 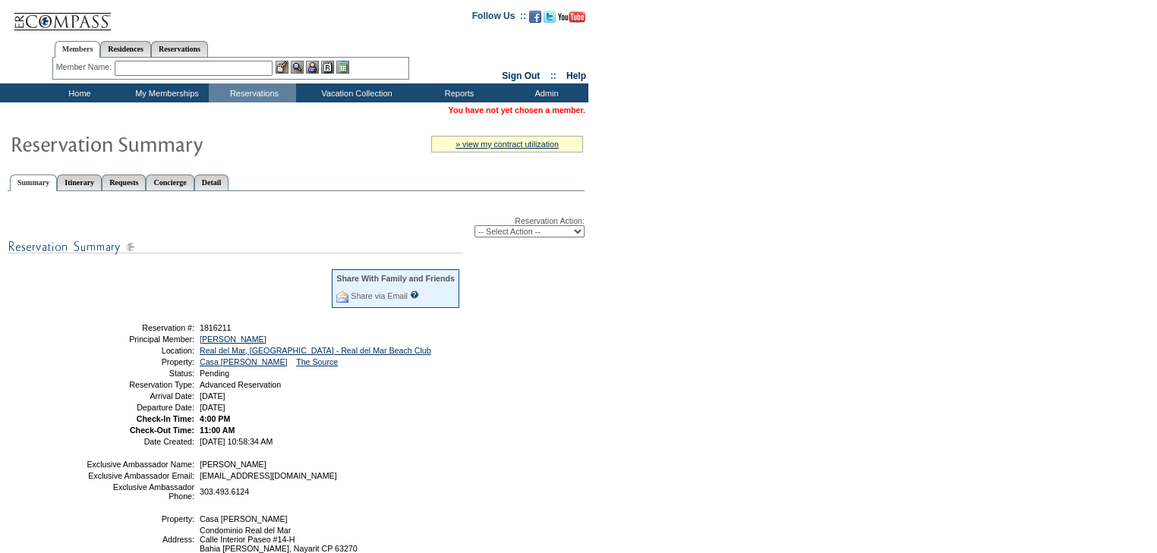 I want to click on td: Departure Date:, so click(x=140, y=408).